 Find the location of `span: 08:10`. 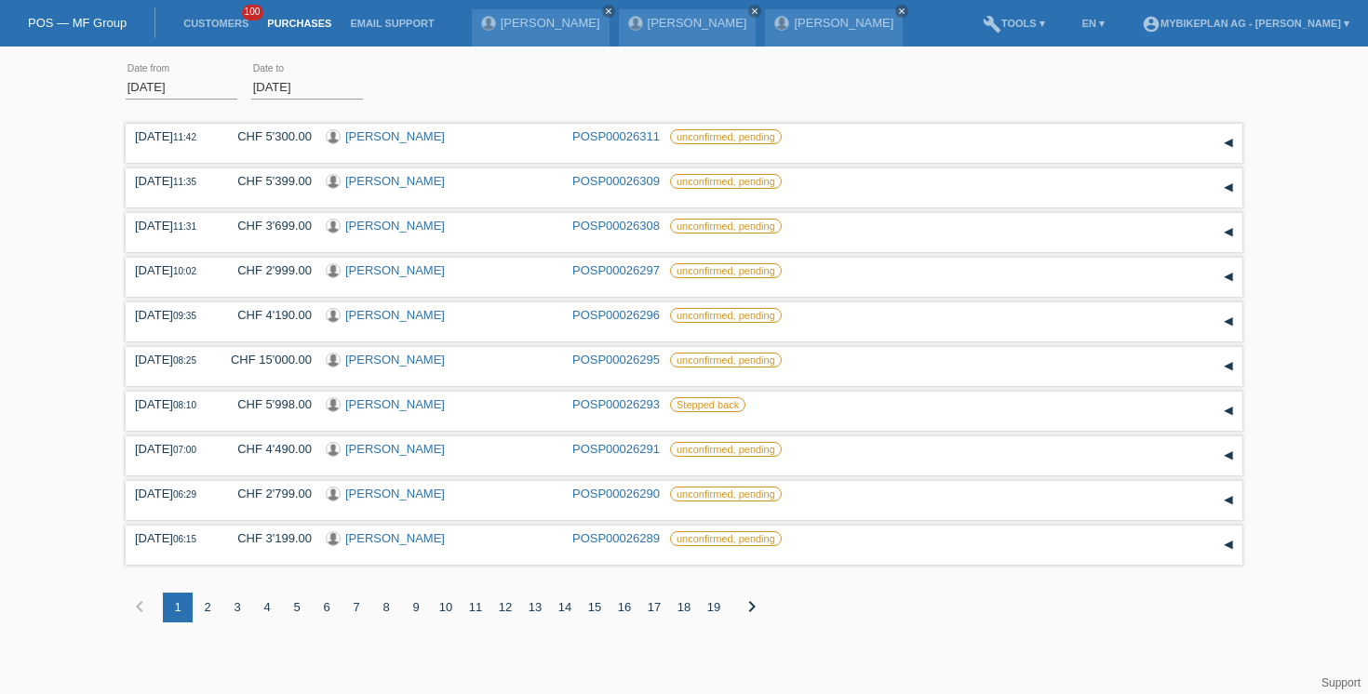

span: 08:10 is located at coordinates (184, 405).